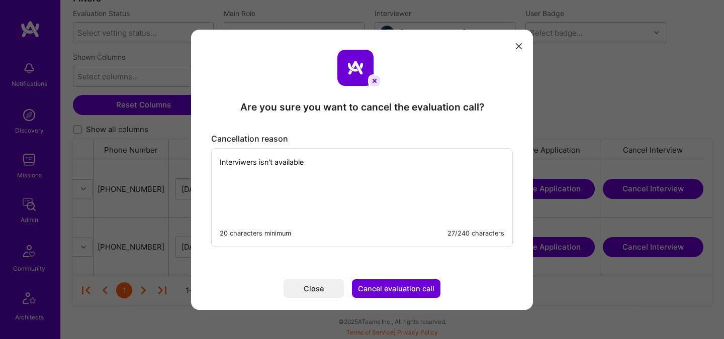 This screenshot has height=339, width=724. I want to click on button: Close, so click(314, 289).